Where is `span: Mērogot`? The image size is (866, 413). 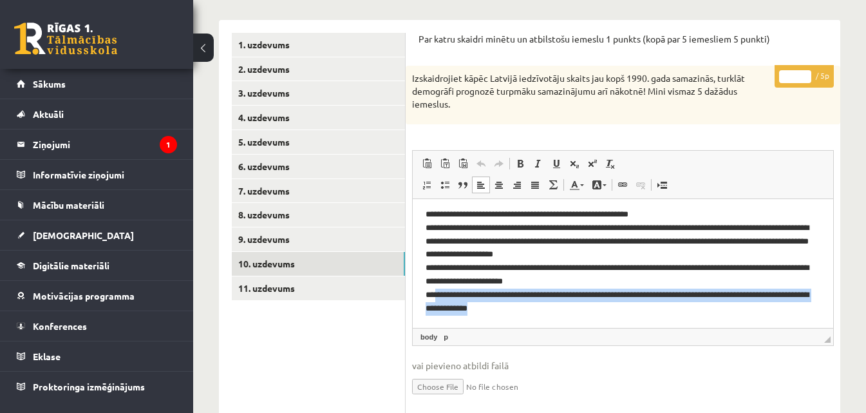 span: Mērogot is located at coordinates (827, 339).